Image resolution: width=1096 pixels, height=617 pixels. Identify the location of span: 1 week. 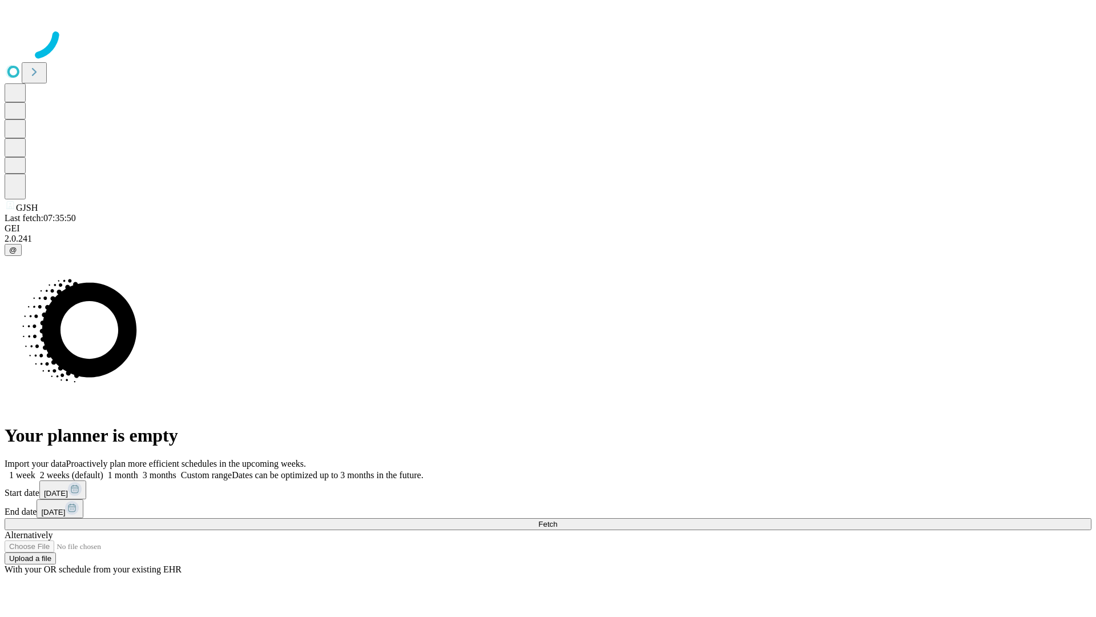
(22, 475).